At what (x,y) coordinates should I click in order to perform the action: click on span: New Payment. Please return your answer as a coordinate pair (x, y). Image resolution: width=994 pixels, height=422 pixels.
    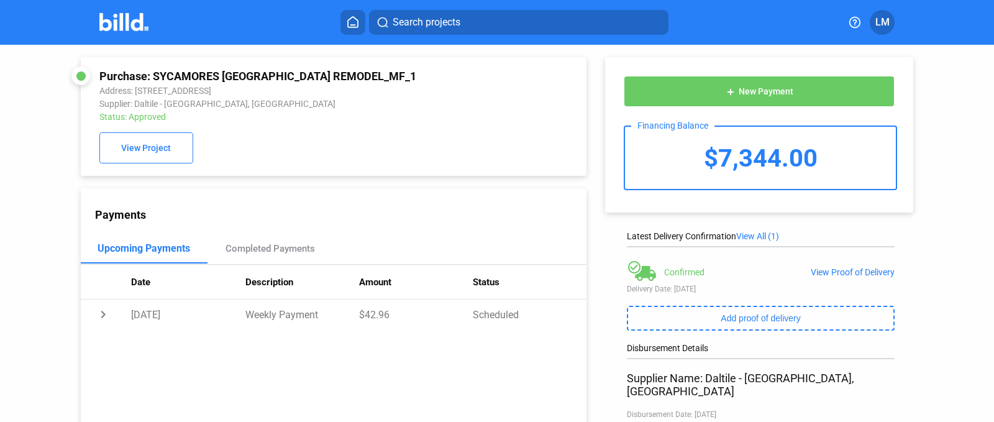
    Looking at the image, I should click on (766, 92).